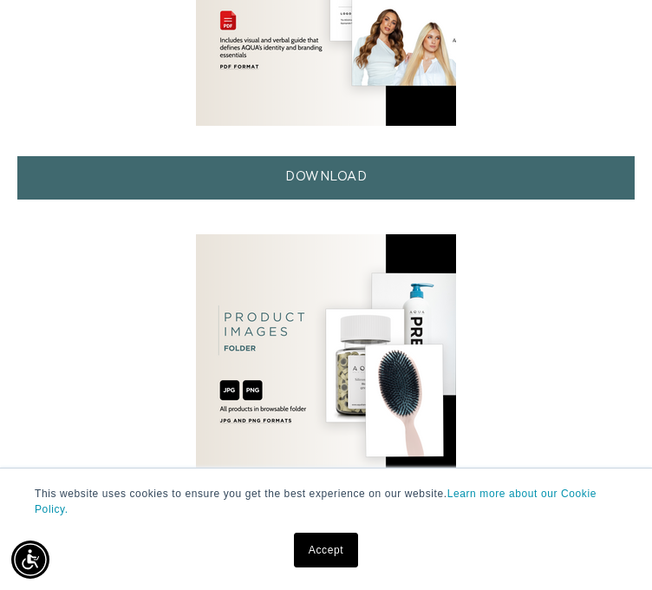  Describe the element at coordinates (30, 559) in the screenshot. I see `div: Accessibility Menu` at that location.